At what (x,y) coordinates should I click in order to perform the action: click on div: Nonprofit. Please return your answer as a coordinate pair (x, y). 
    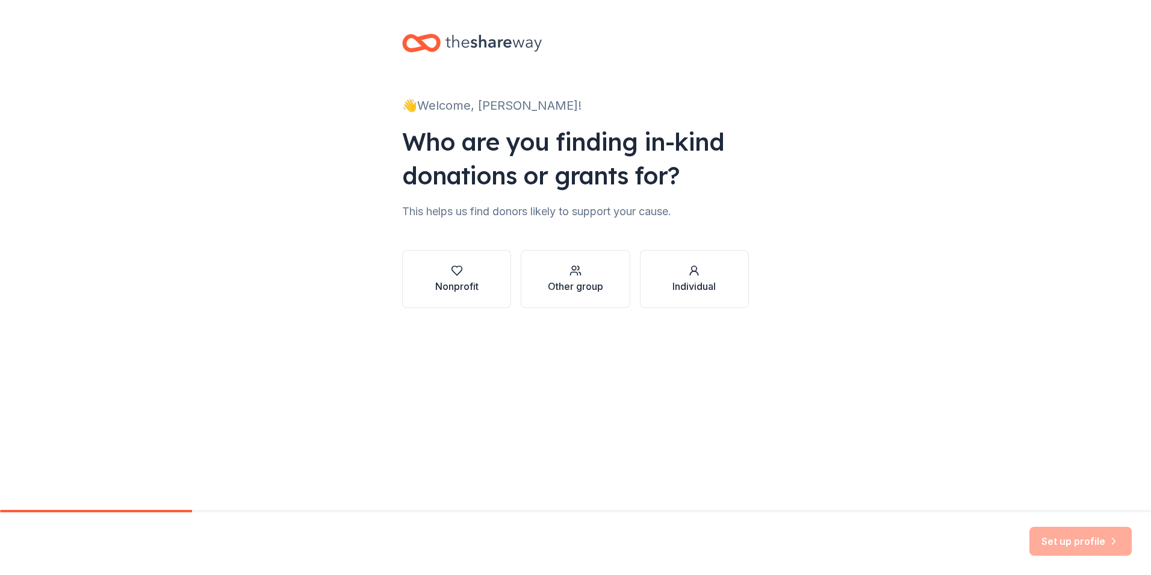
    Looking at the image, I should click on (457, 286).